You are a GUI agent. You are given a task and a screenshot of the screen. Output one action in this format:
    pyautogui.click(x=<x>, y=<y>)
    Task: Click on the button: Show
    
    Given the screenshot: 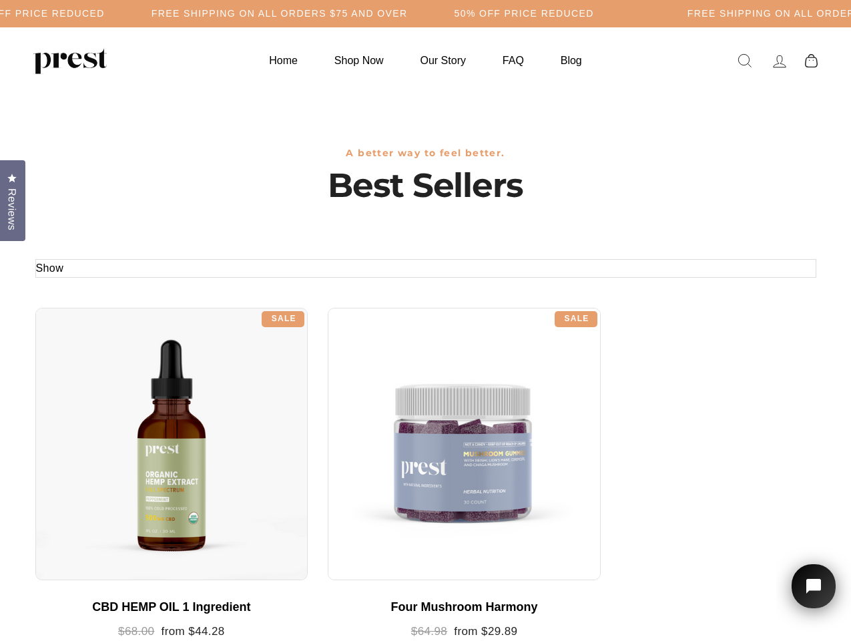 What is the action you would take?
    pyautogui.click(x=50, y=268)
    